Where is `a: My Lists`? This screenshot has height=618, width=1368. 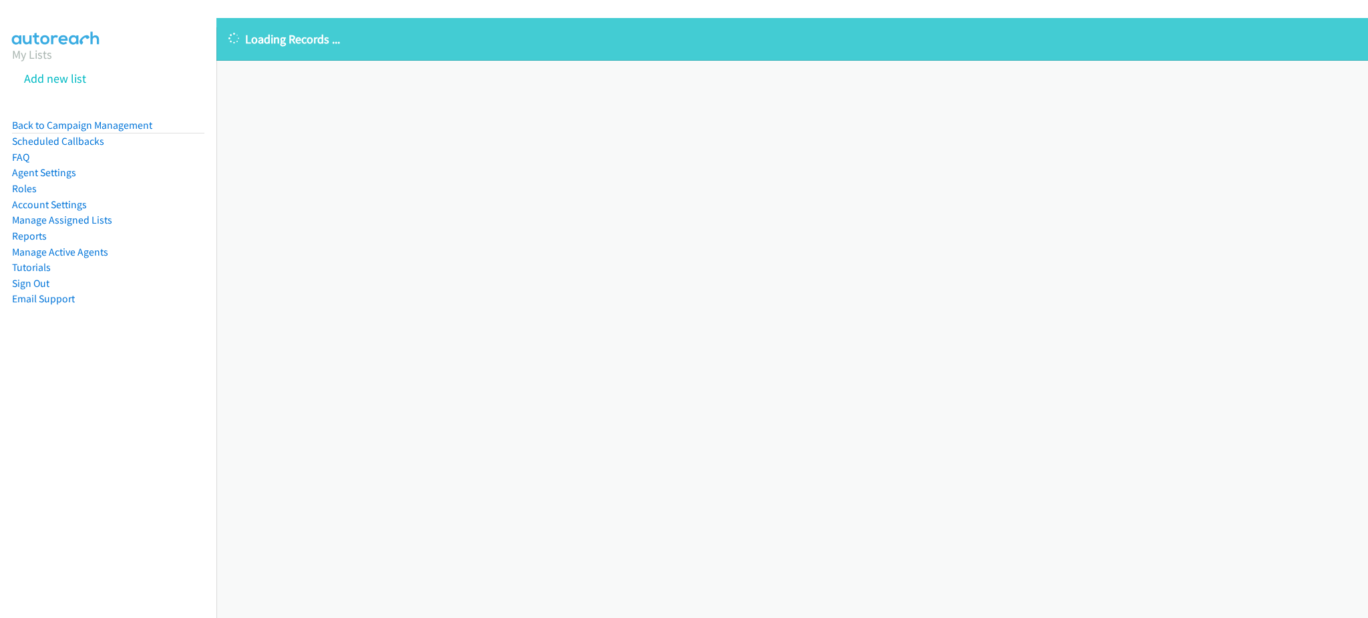 a: My Lists is located at coordinates (32, 54).